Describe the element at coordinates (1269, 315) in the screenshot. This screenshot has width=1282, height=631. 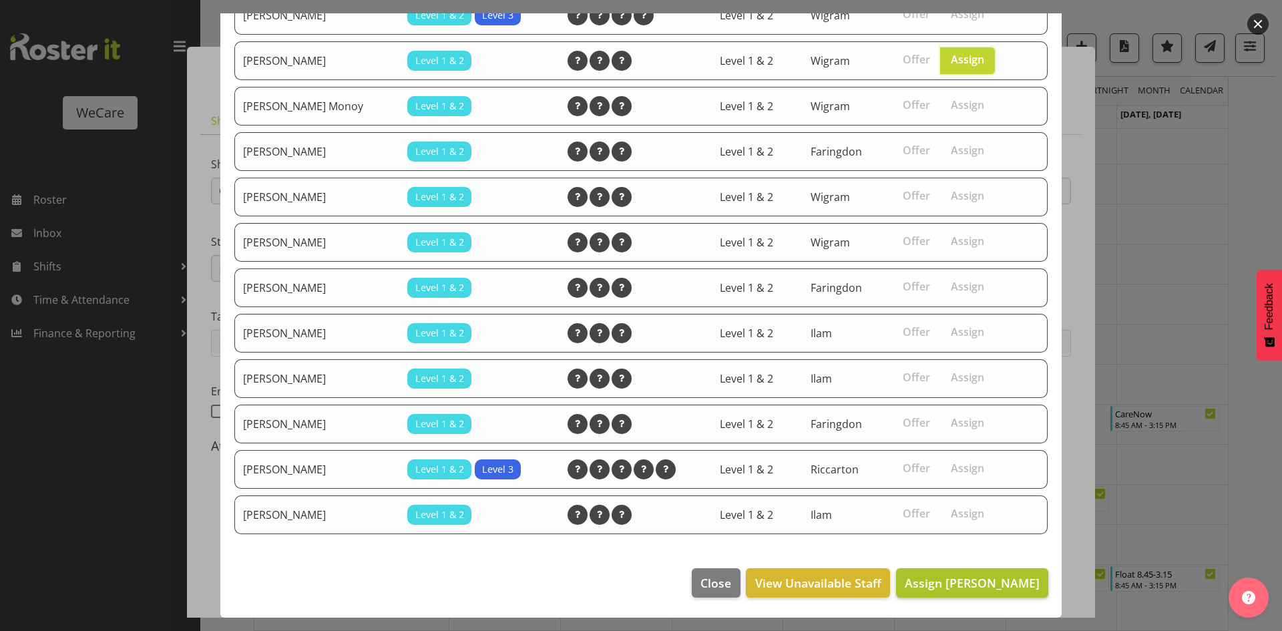
I see `button: Feedback - Show survey` at that location.